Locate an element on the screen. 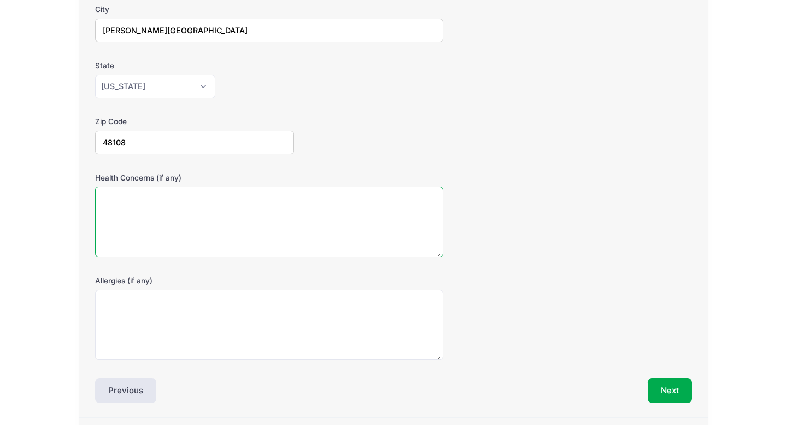 This screenshot has height=425, width=787. button: Next is located at coordinates (669, 390).